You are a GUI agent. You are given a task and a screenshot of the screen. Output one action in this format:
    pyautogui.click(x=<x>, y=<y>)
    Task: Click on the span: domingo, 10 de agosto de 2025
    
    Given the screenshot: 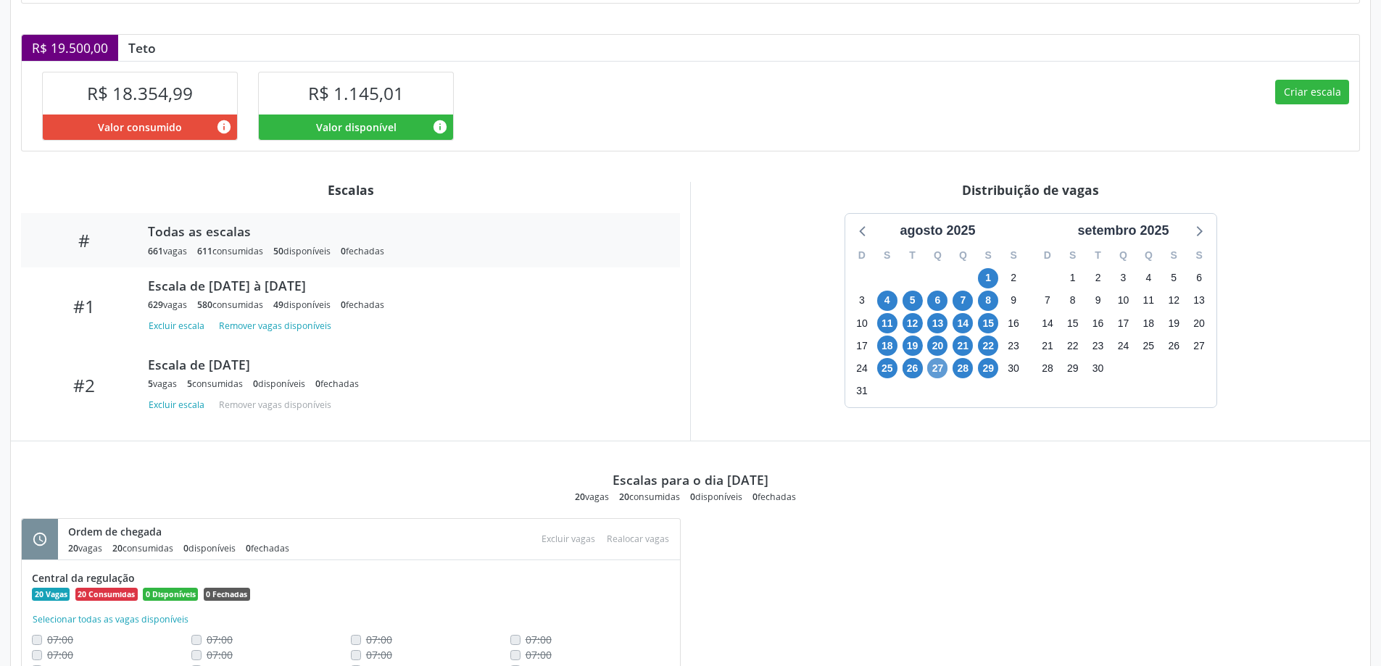 What is the action you would take?
    pyautogui.click(x=862, y=323)
    